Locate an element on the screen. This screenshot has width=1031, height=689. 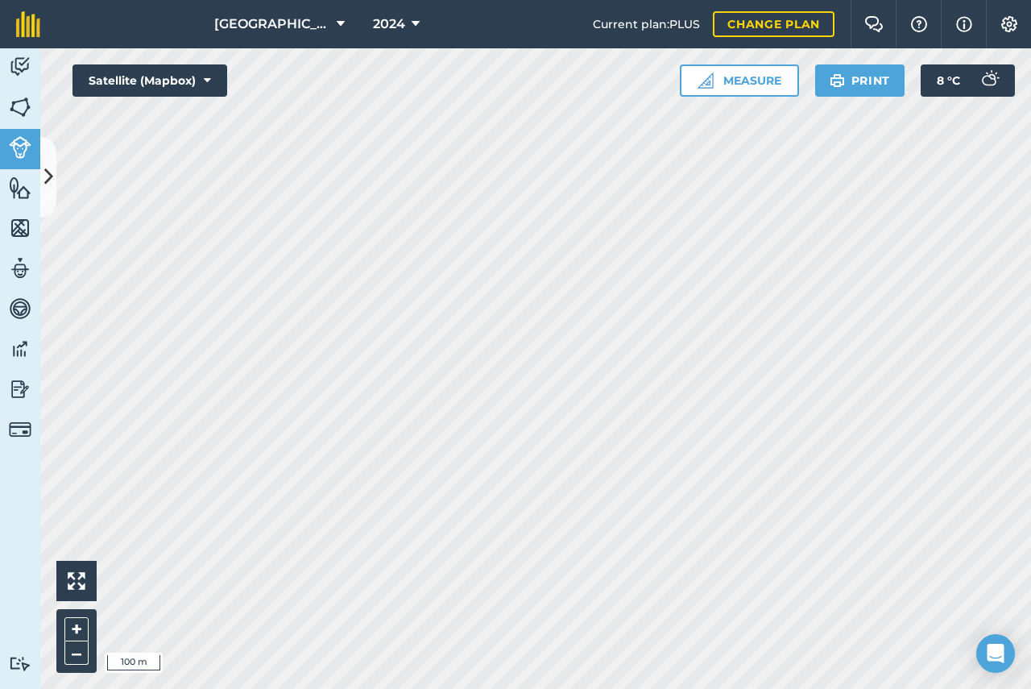
button: 8 °C is located at coordinates (968, 81).